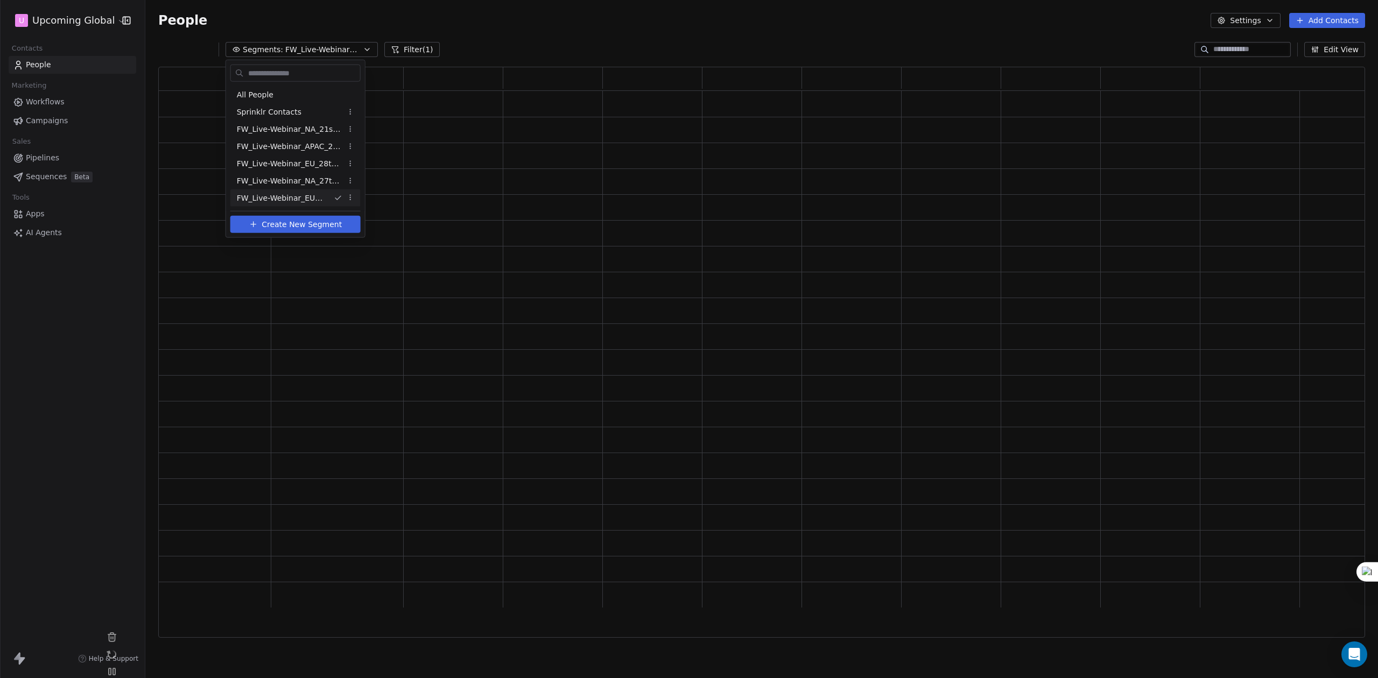 This screenshot has height=678, width=1378. Describe the element at coordinates (281, 198) in the screenshot. I see `span: FW_Live-Webinar_EU_27thAugust'25` at that location.